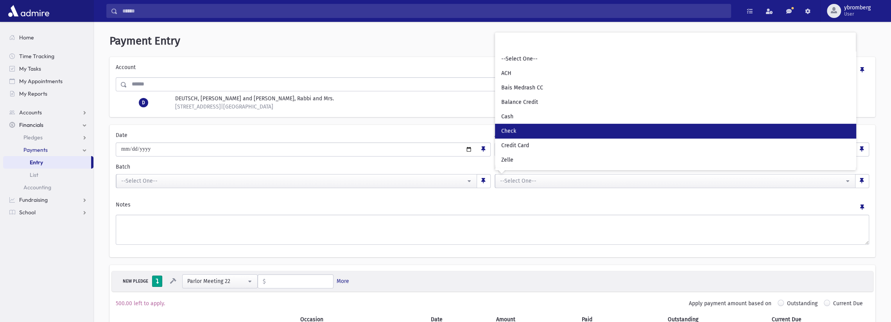 This screenshot has height=322, width=891. What do you see at coordinates (123, 206) in the screenshot?
I see `label: Notes` at bounding box center [123, 206].